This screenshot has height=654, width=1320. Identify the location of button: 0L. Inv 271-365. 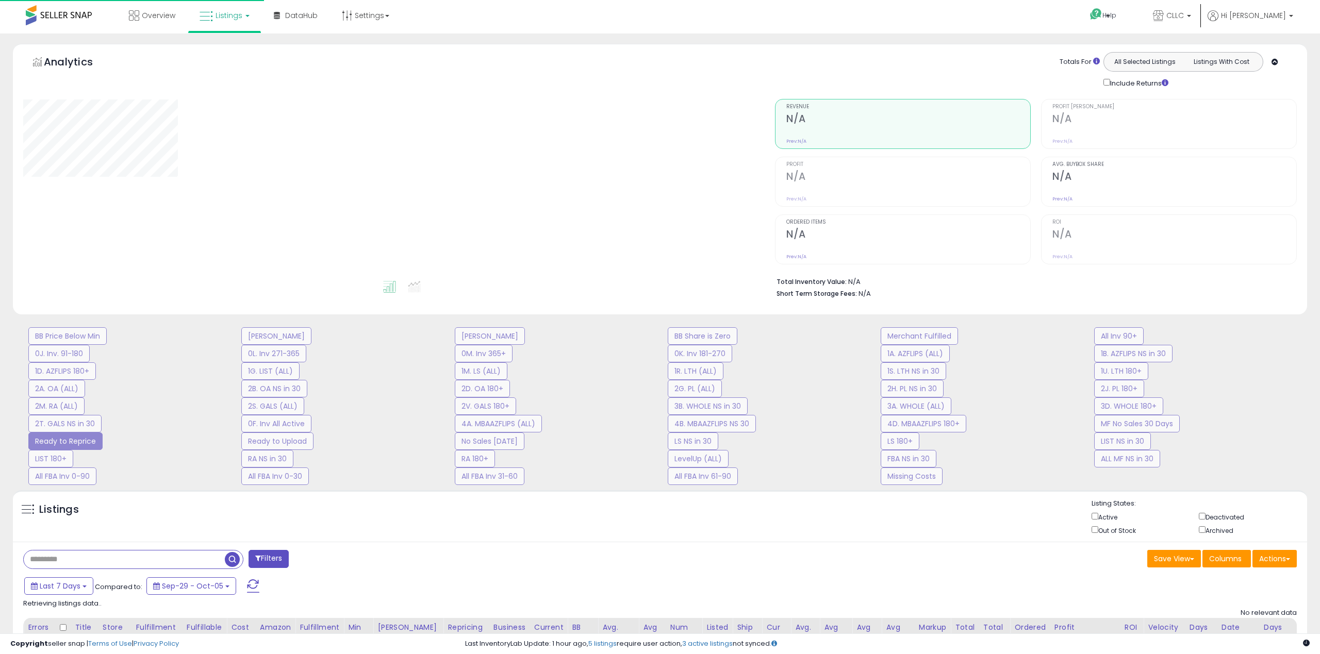
(274, 354).